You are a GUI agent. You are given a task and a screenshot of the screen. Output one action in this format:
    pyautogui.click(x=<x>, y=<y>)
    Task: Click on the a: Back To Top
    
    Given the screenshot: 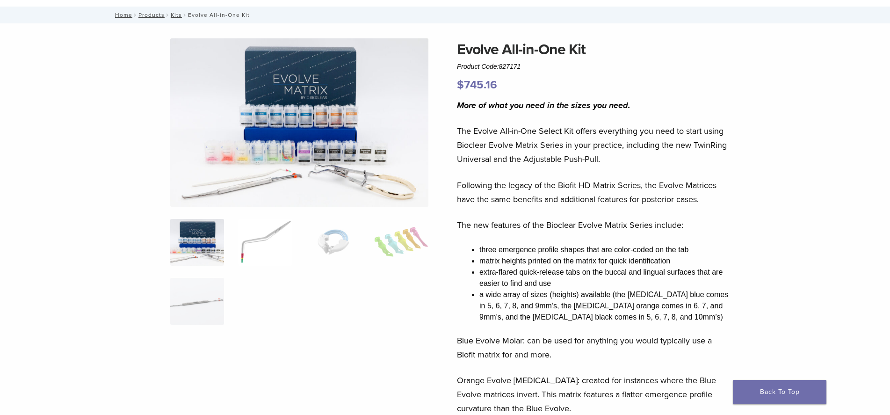 What is the action you would take?
    pyautogui.click(x=779, y=392)
    